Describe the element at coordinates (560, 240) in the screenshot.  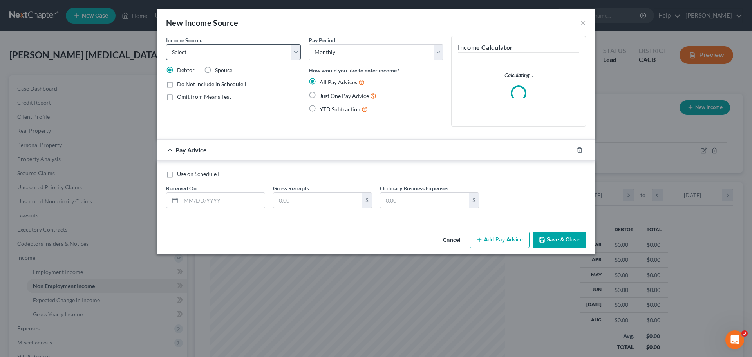
I see `button: Save & Close` at that location.